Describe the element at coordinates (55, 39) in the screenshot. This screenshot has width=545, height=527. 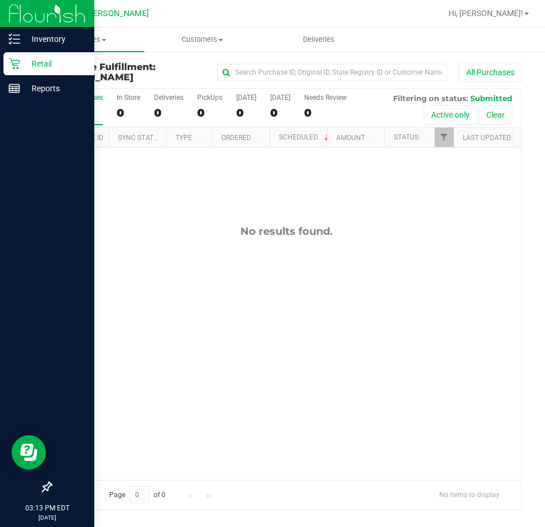
I see `p: Inventory` at that location.